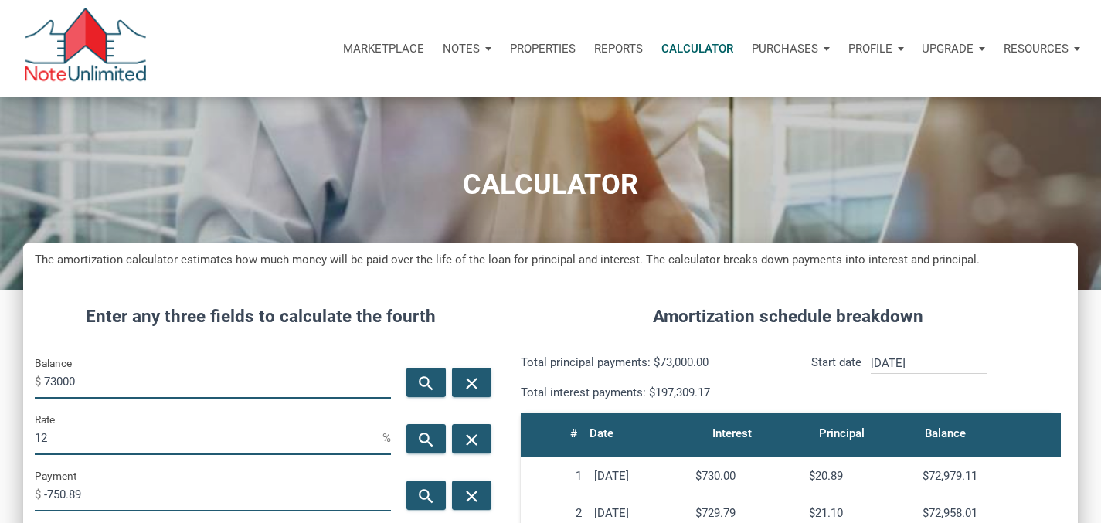  Describe the element at coordinates (85, 48) in the screenshot. I see `img: NoteUnlimited` at that location.